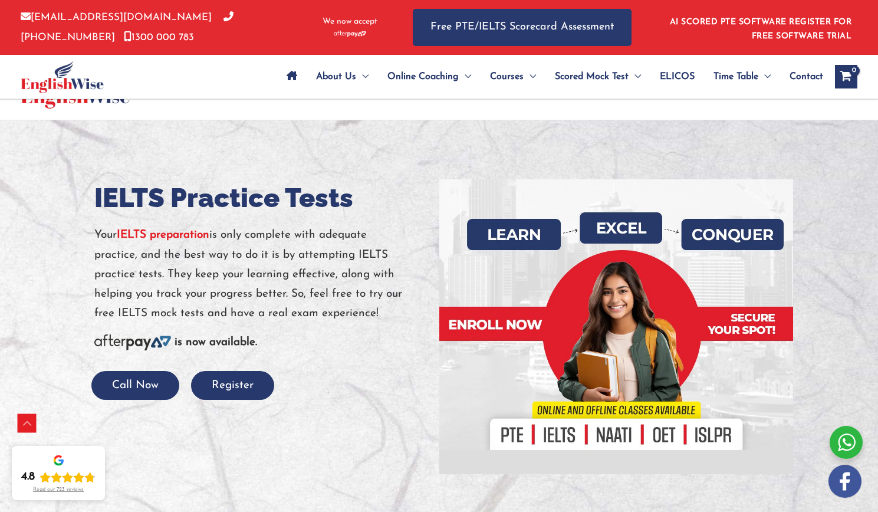  What do you see at coordinates (741, 77) in the screenshot?
I see `a: Time TableMenu Toggle` at bounding box center [741, 77].